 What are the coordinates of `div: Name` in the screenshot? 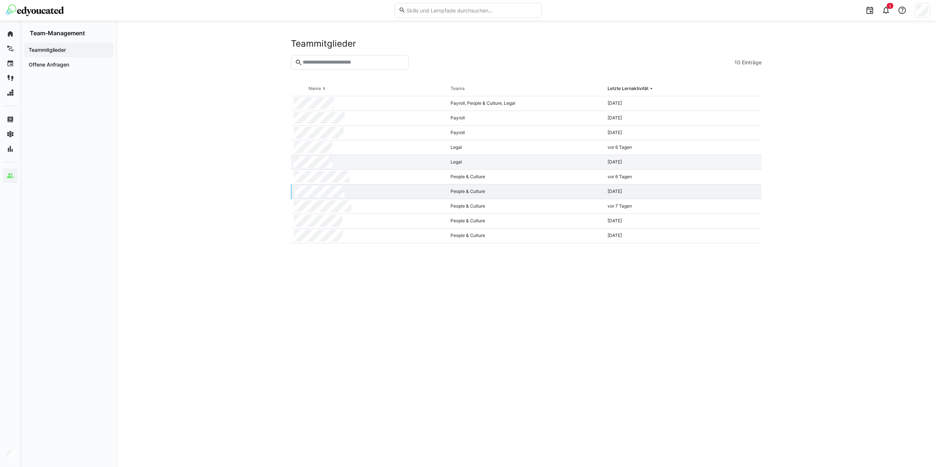 It's located at (315, 89).